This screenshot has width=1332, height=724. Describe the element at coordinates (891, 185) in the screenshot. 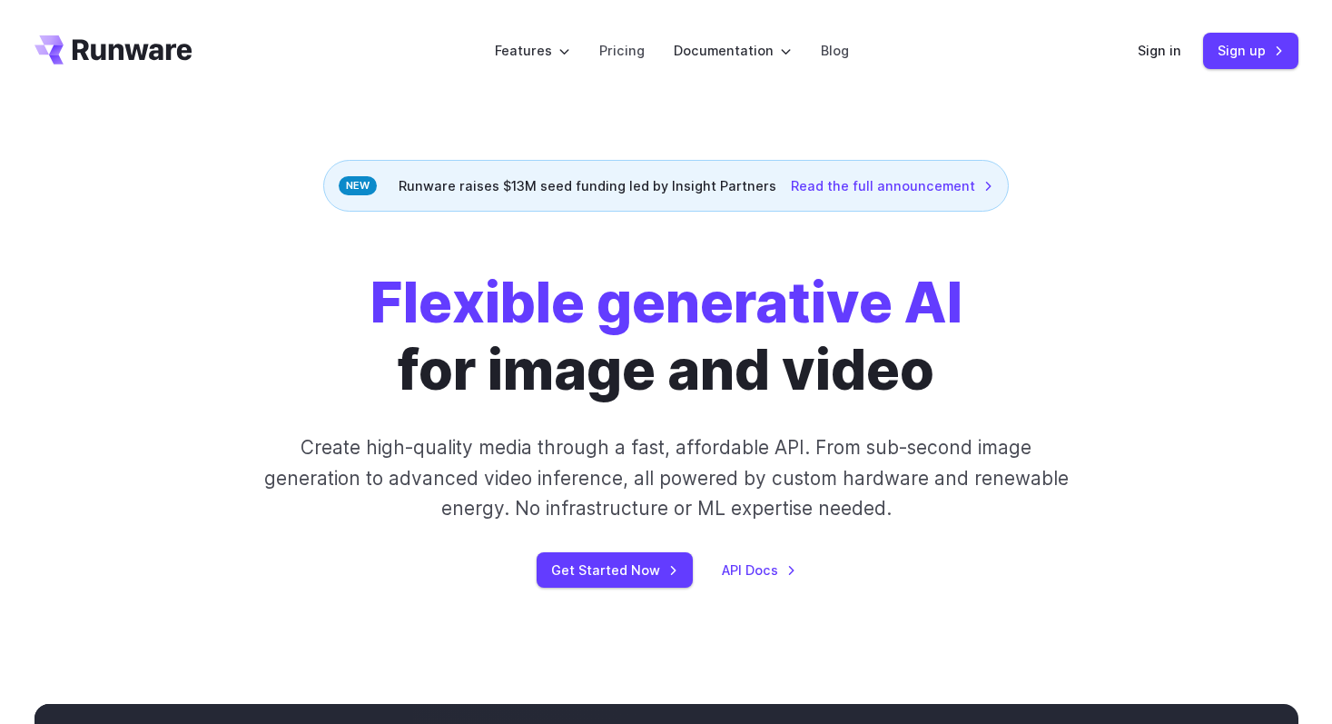

I see `a: Read the full announcement` at that location.